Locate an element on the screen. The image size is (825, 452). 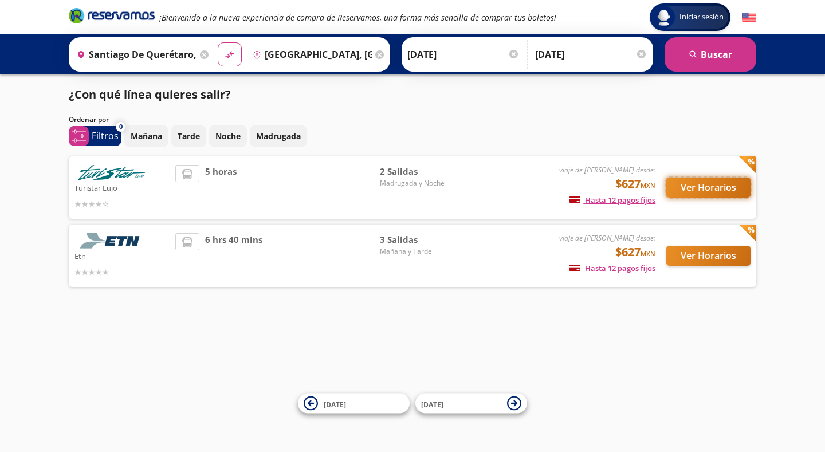
span: 0 is located at coordinates (121, 127).